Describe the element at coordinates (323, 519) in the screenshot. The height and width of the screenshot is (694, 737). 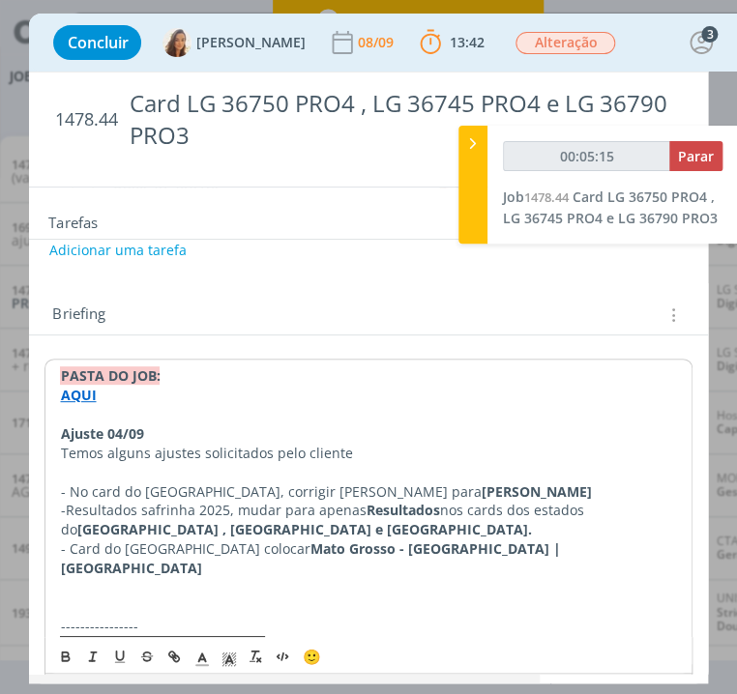
I see `span: nos cards dos estados do` at that location.